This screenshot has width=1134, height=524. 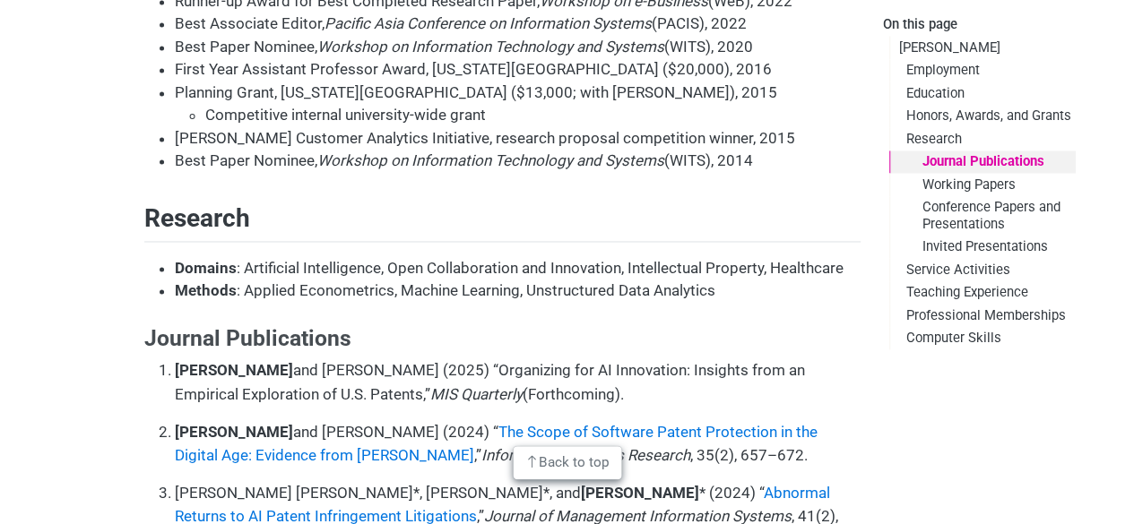 What do you see at coordinates (205, 290) in the screenshot?
I see `strong: Methods` at bounding box center [205, 290].